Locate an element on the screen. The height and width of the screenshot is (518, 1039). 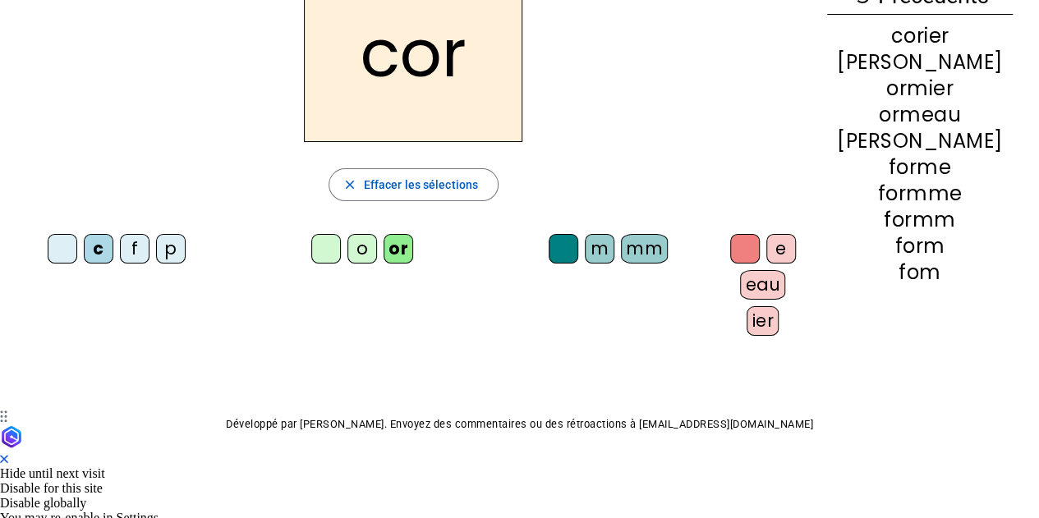
mat-icon: close is located at coordinates (350, 185).